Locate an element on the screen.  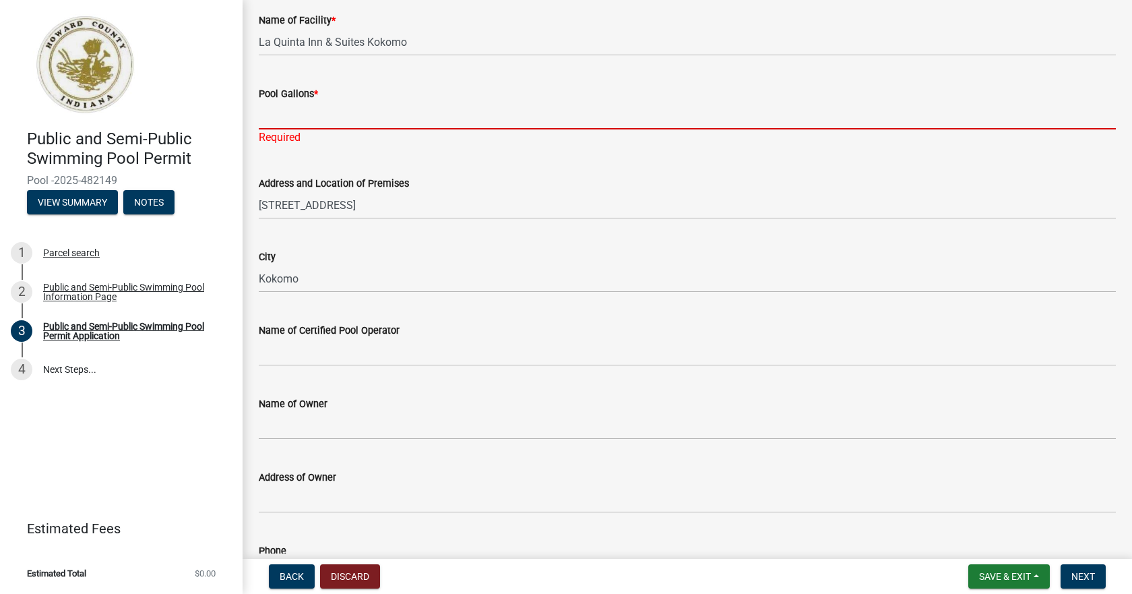
div: Required is located at coordinates (687, 137).